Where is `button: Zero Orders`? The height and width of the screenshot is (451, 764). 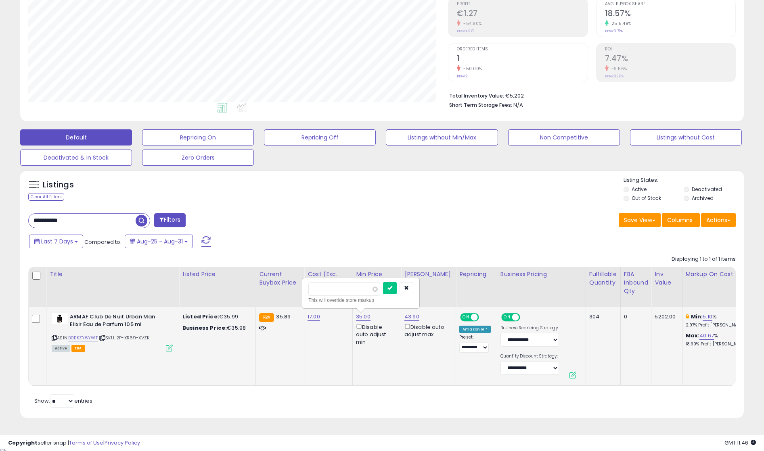 button: Zero Orders is located at coordinates (198, 158).